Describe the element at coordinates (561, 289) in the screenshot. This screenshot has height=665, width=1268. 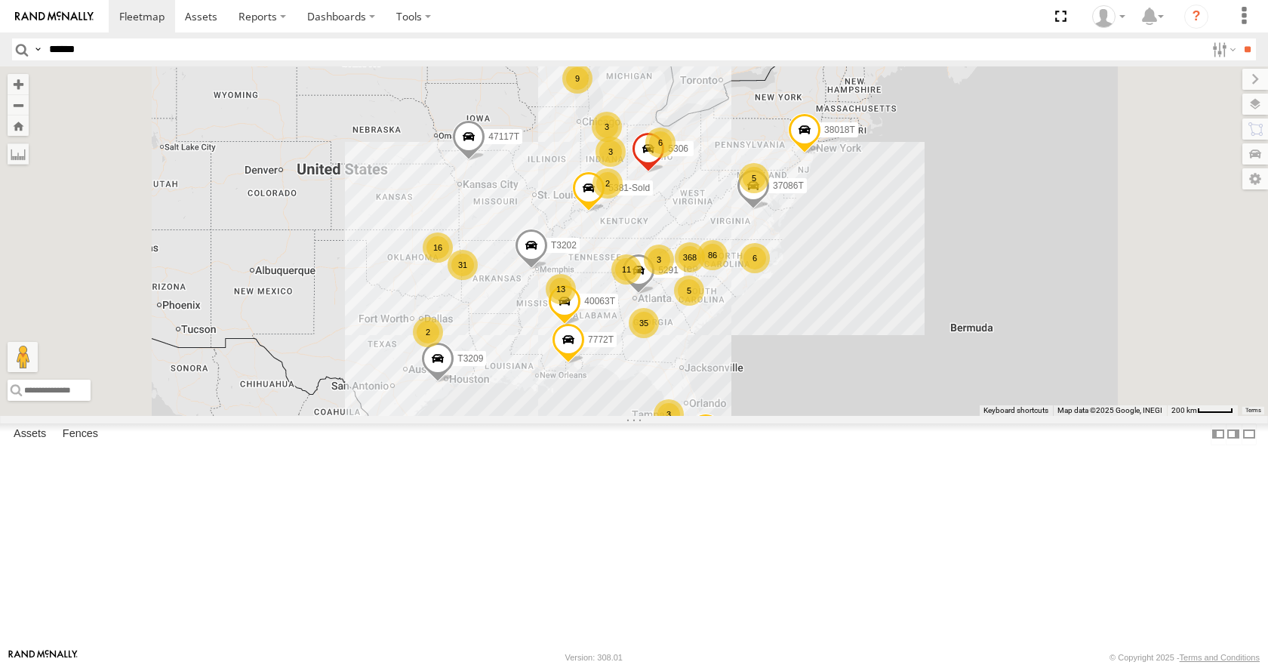
I see `div: 13` at that location.